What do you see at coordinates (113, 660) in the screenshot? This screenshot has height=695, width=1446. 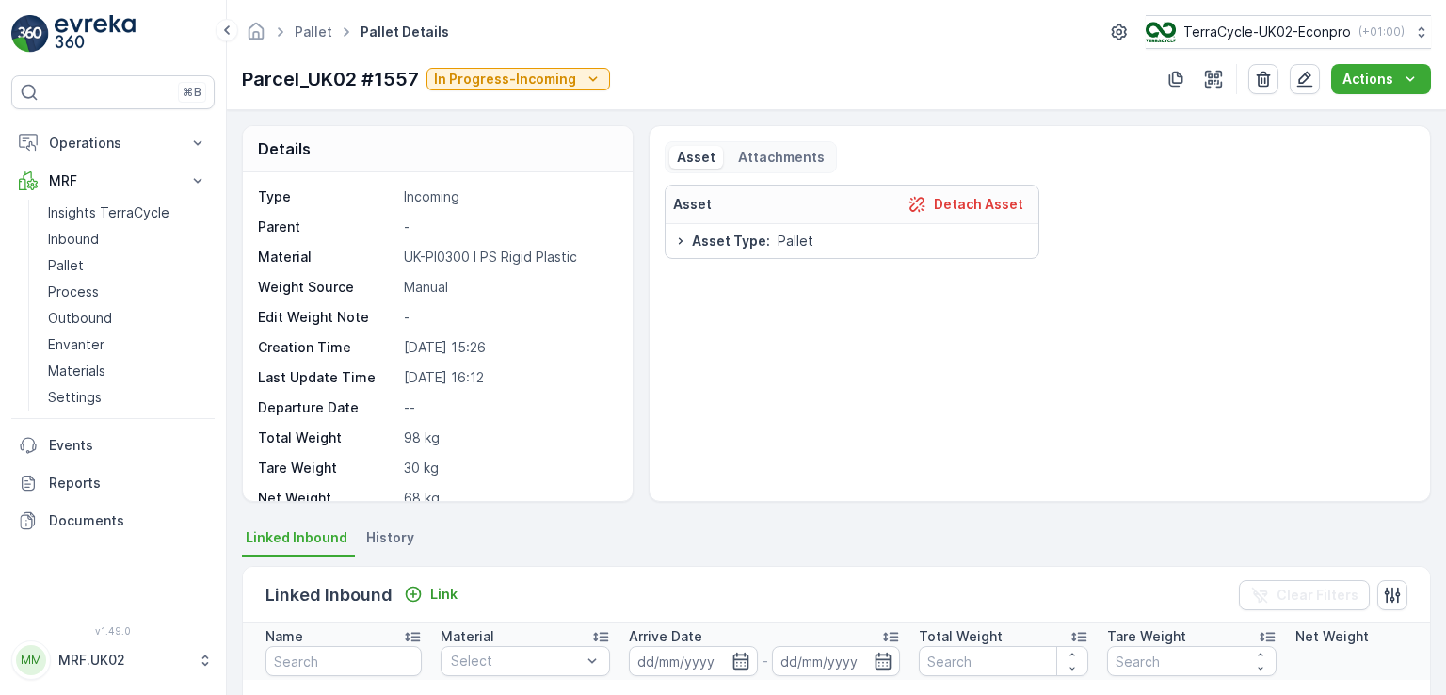 I see `button: MMMRF.UK02` at bounding box center [113, 660].